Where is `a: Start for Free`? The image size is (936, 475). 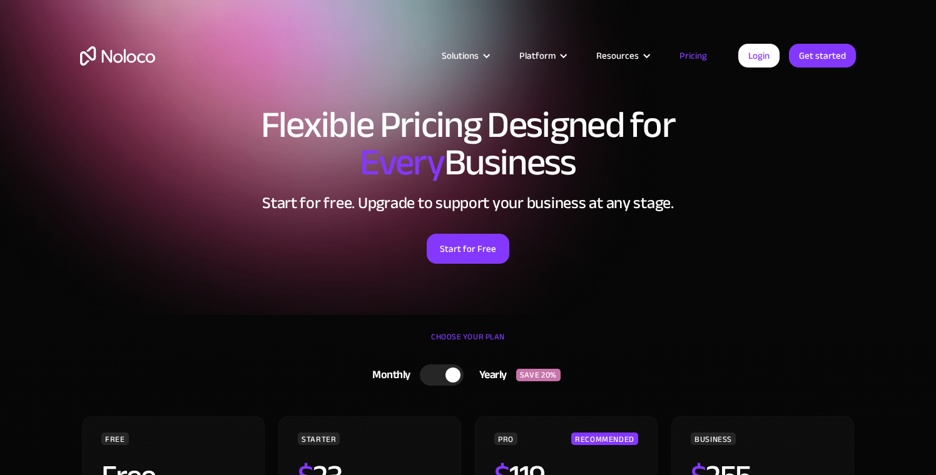 a: Start for Free is located at coordinates (468, 249).